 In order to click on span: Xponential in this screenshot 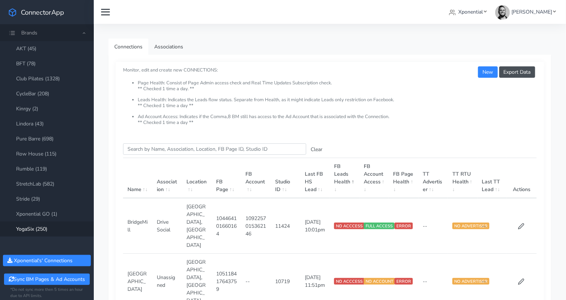, I will do `click(471, 12)`.